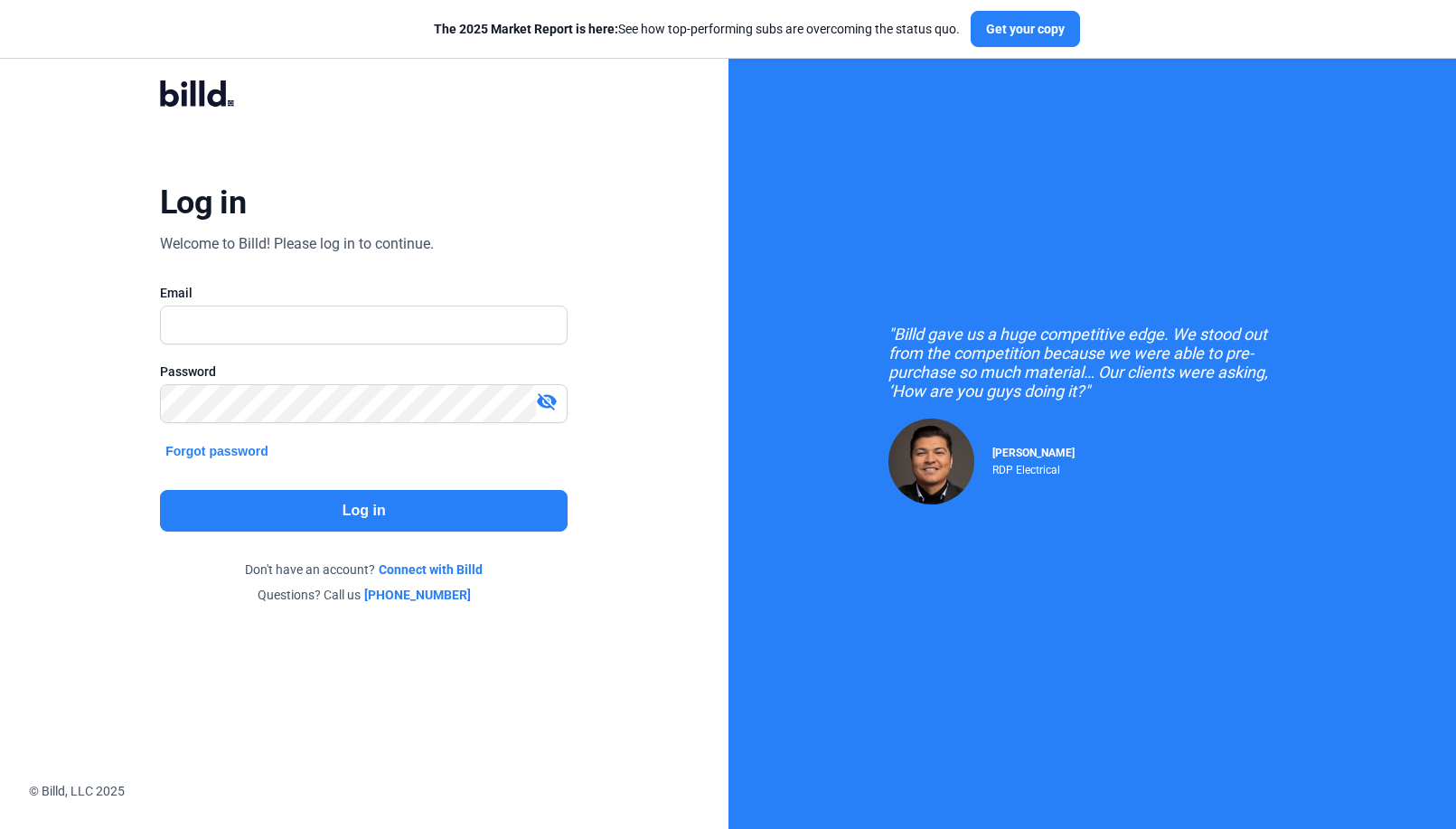  Describe the element at coordinates (363, 293) in the screenshot. I see `div: Email` at that location.